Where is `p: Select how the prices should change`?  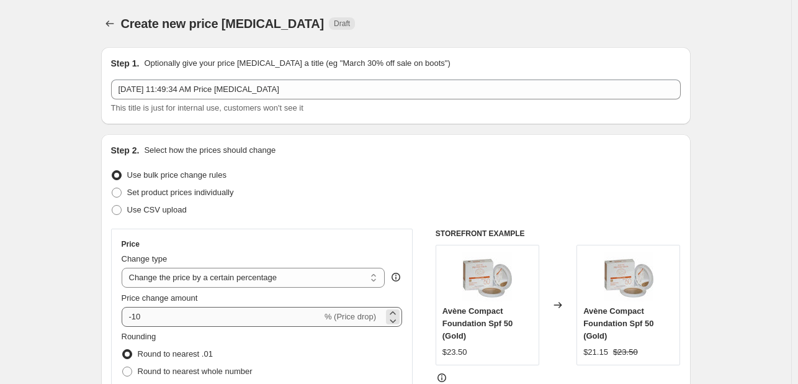
p: Select how the prices should change is located at coordinates (210, 150).